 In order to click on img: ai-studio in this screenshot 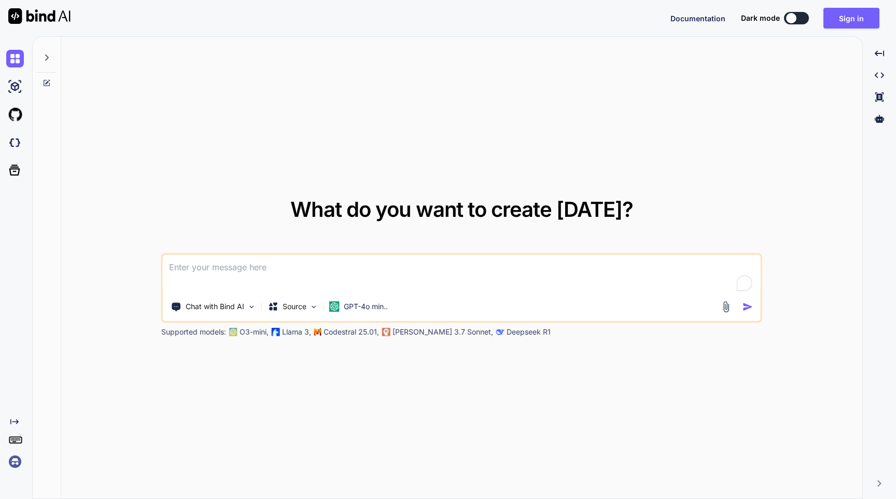, I will do `click(15, 87)`.